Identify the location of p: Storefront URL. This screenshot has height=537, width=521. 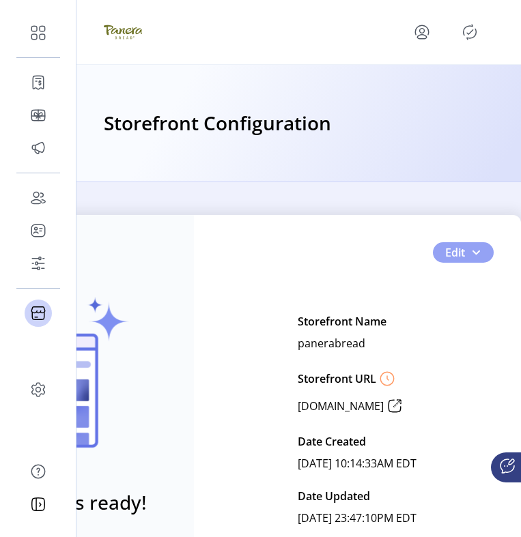
(337, 379).